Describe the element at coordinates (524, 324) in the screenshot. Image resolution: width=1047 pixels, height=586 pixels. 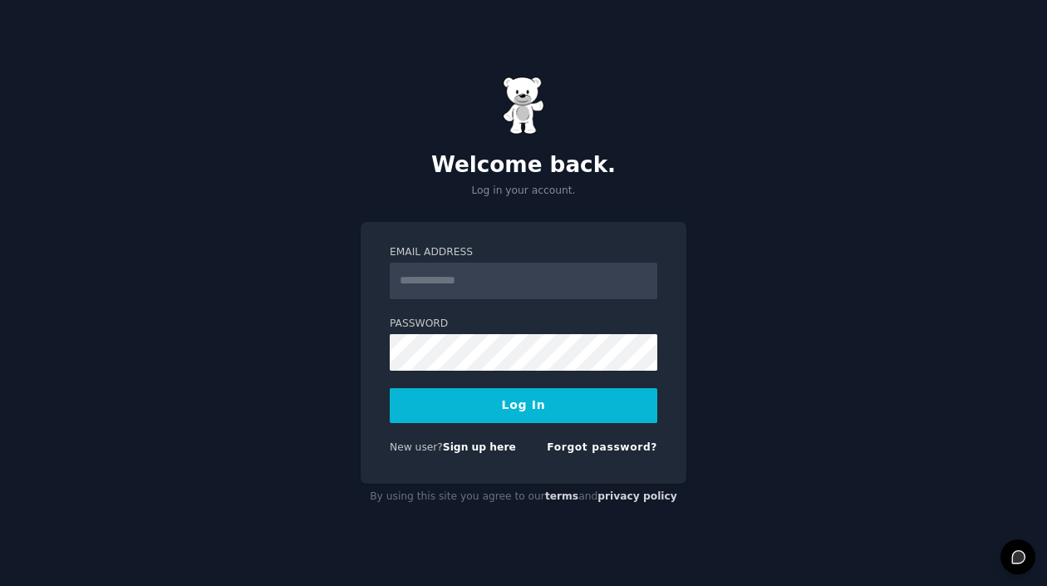
I see `label: Password` at that location.